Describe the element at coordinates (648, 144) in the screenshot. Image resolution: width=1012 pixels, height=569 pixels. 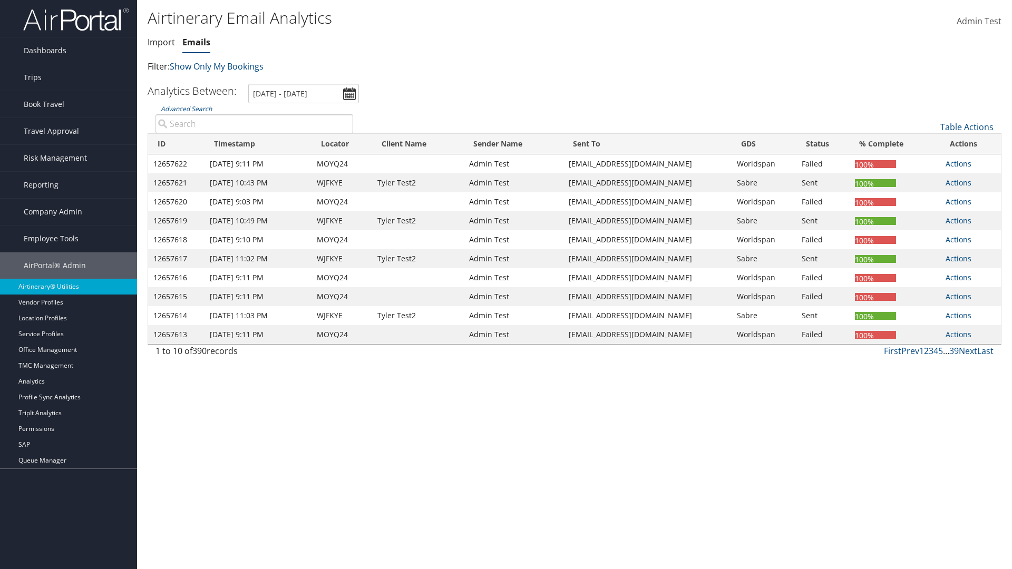
I see `th: Sent To: activate to sort column ascending` at that location.